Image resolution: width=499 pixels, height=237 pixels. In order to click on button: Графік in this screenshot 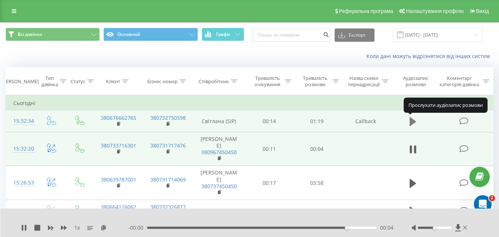, I will do `click(223, 34)`.